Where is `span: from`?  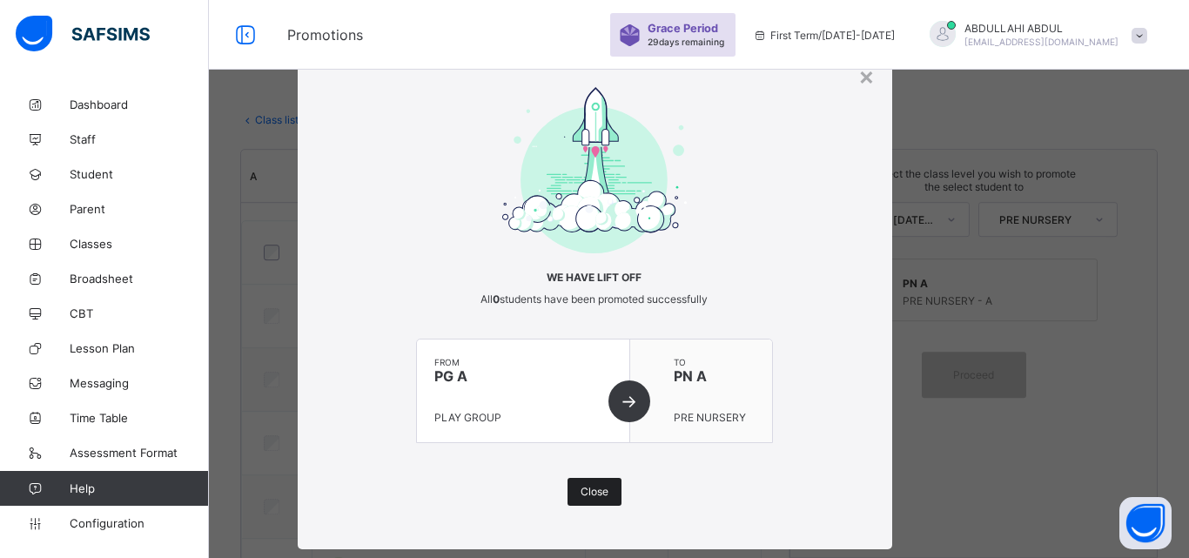 span: from is located at coordinates (523, 362).